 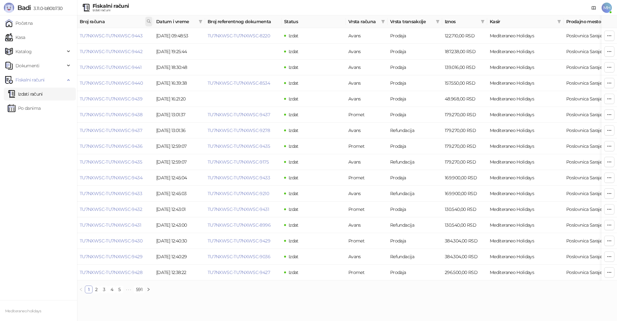 I want to click on li: 3, so click(x=104, y=289).